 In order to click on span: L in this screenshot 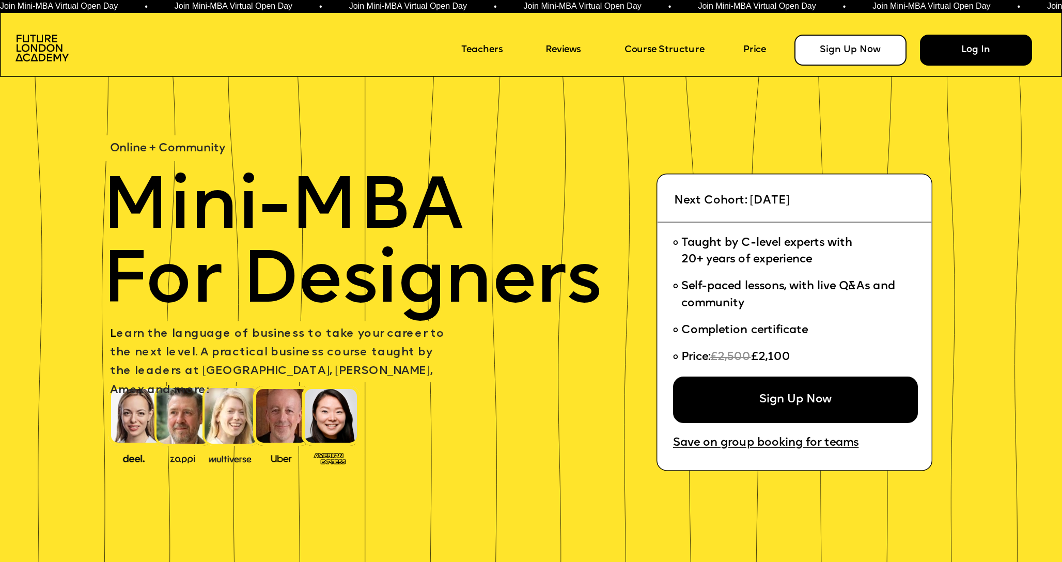, I will do `click(113, 334)`.